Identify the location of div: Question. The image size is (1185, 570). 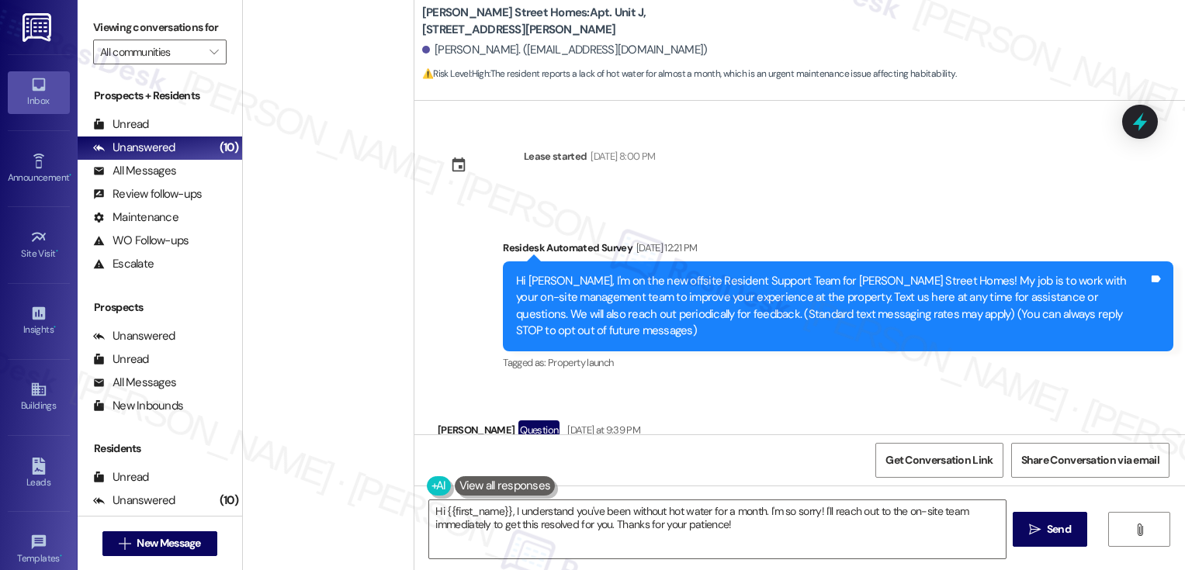
(538, 430).